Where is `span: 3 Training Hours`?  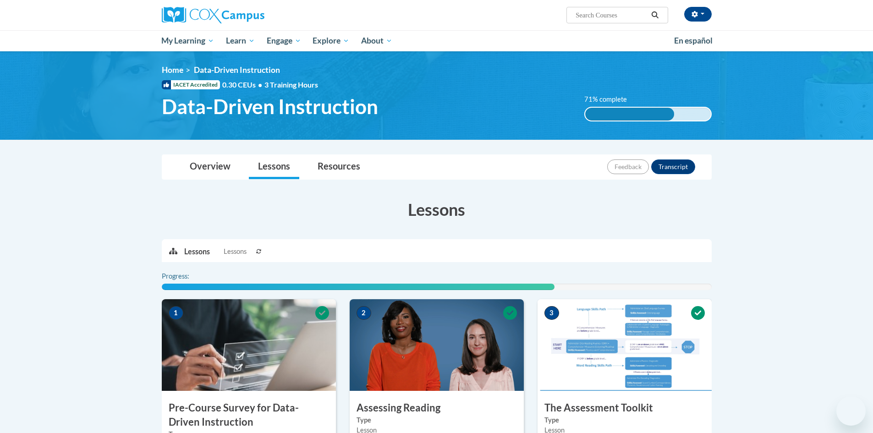 span: 3 Training Hours is located at coordinates (291, 84).